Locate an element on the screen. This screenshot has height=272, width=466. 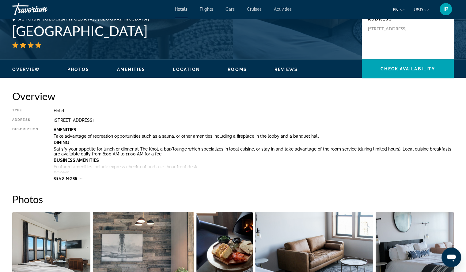
div: Description is located at coordinates (25, 150).